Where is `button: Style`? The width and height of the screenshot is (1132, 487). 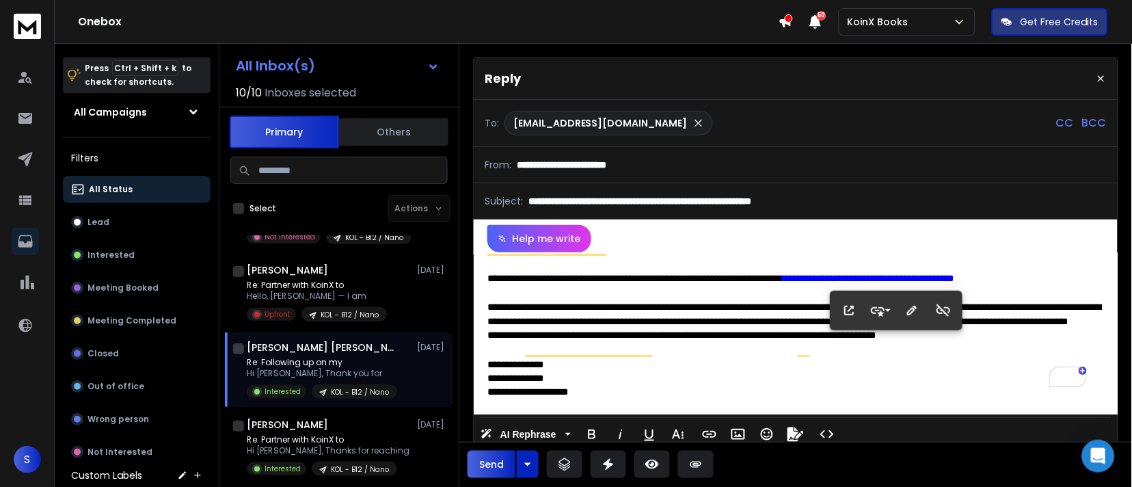 button: Style is located at coordinates (881, 310).